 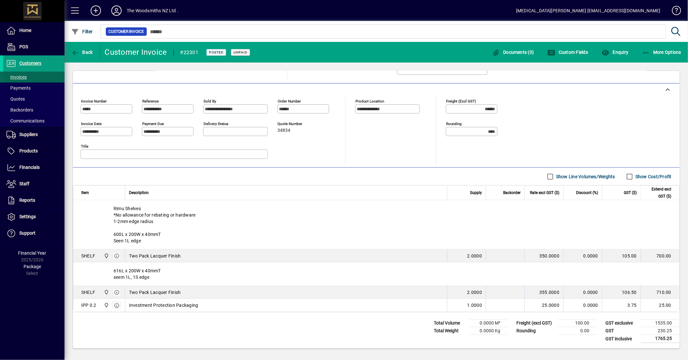 What do you see at coordinates (370, 101) in the screenshot?
I see `mat-label: Product location` at bounding box center [370, 101].